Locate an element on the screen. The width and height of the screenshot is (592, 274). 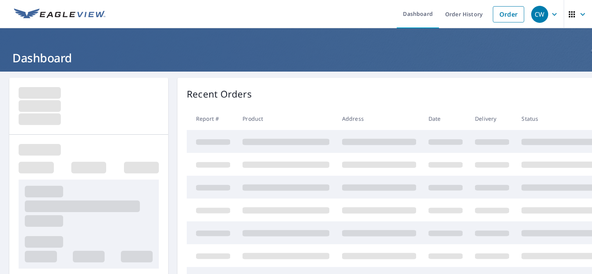
th: Delivery is located at coordinates (492, 119).